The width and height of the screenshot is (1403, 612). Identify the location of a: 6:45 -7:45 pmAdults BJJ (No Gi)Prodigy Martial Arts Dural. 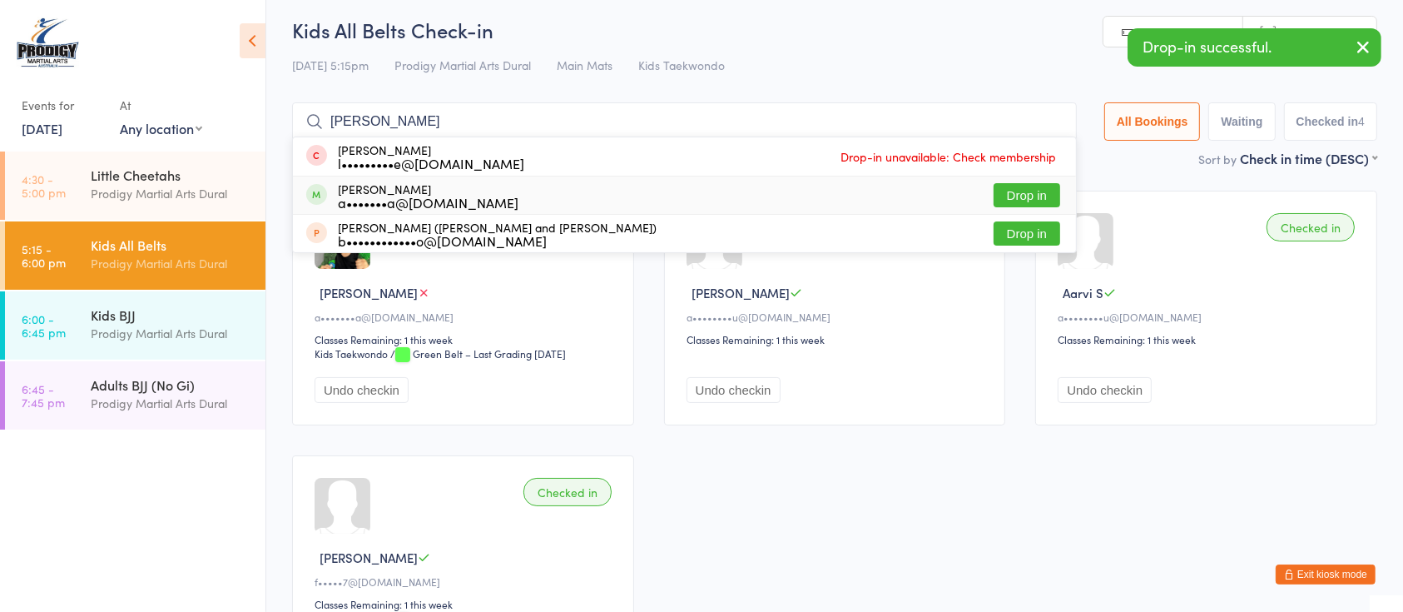
(135, 395).